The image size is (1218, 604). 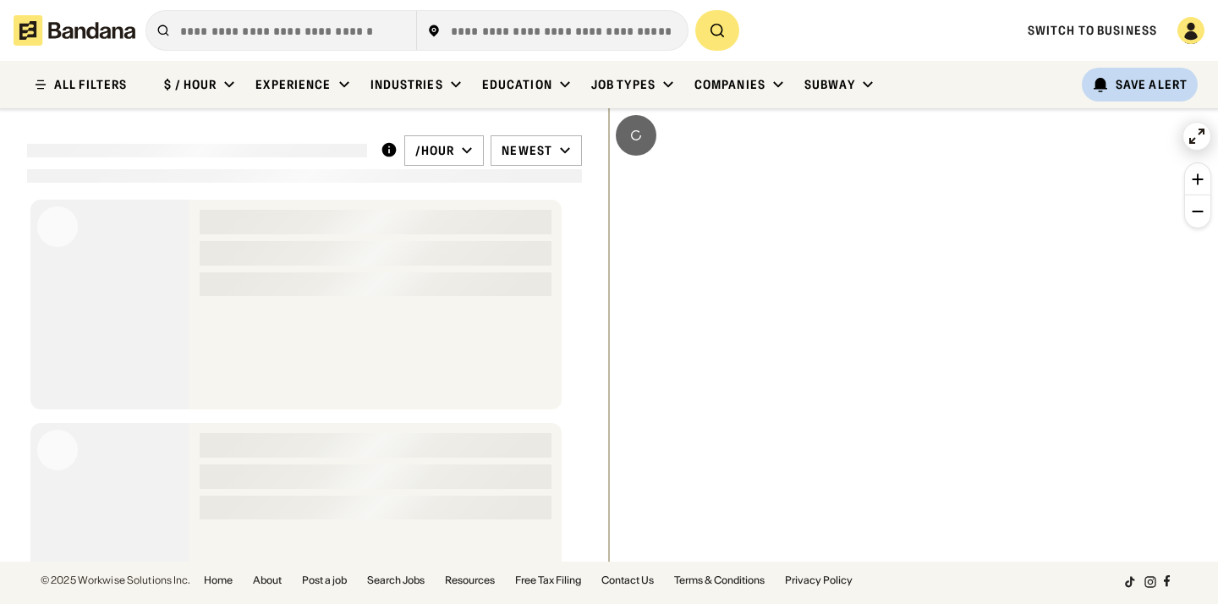 I want to click on a: Resources, so click(x=469, y=580).